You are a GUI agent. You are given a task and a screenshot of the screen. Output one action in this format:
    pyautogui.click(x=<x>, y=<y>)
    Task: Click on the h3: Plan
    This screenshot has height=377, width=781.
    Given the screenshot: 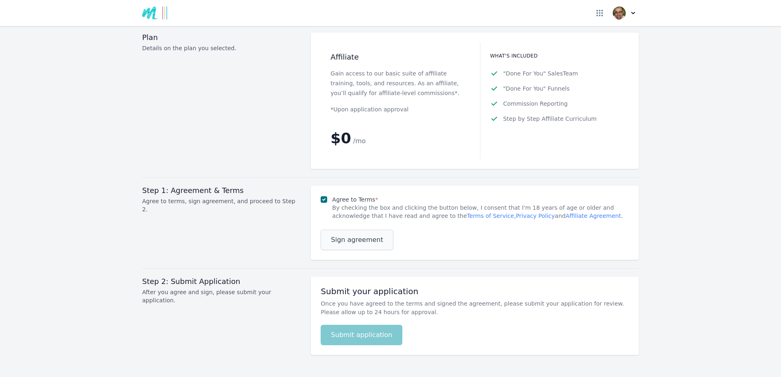 What is the action you would take?
    pyautogui.click(x=221, y=38)
    